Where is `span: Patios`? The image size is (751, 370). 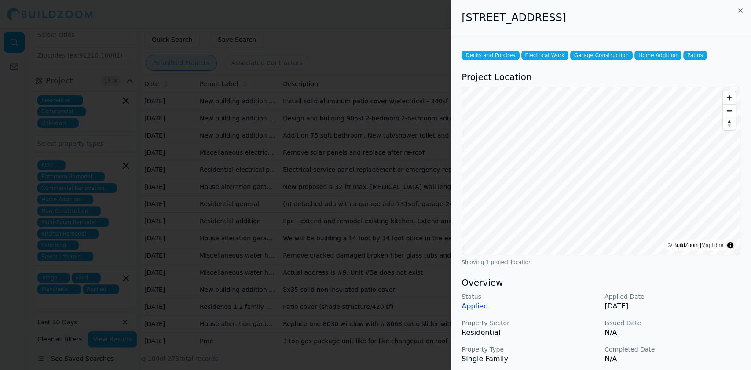
span: Patios is located at coordinates (695, 55).